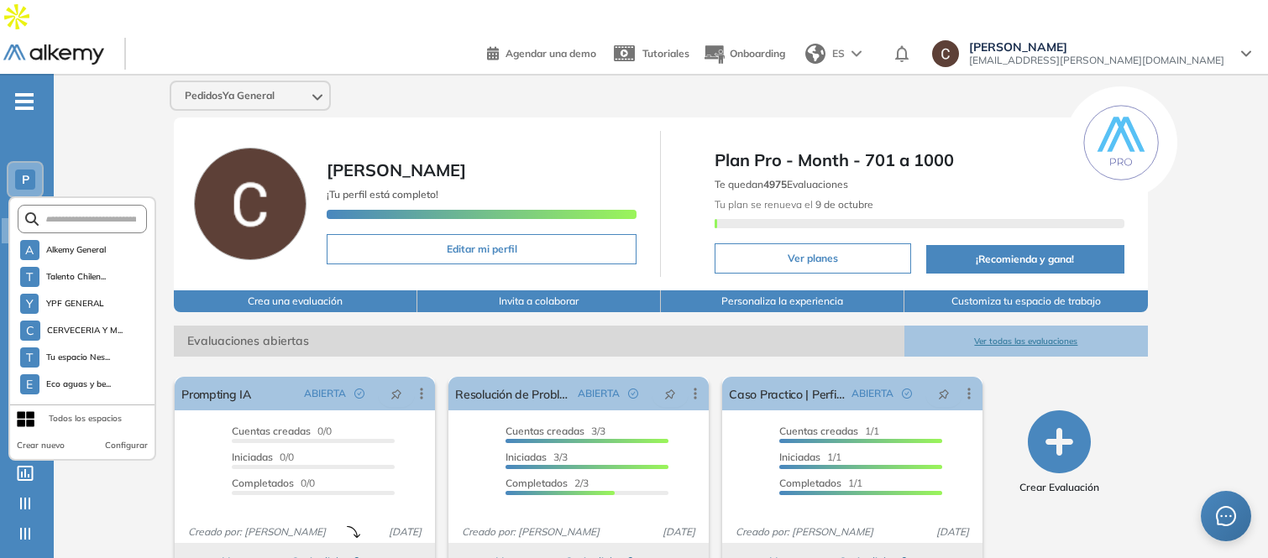 This screenshot has width=1268, height=558. What do you see at coordinates (1225, 516) in the screenshot?
I see `span: message` at bounding box center [1225, 516].